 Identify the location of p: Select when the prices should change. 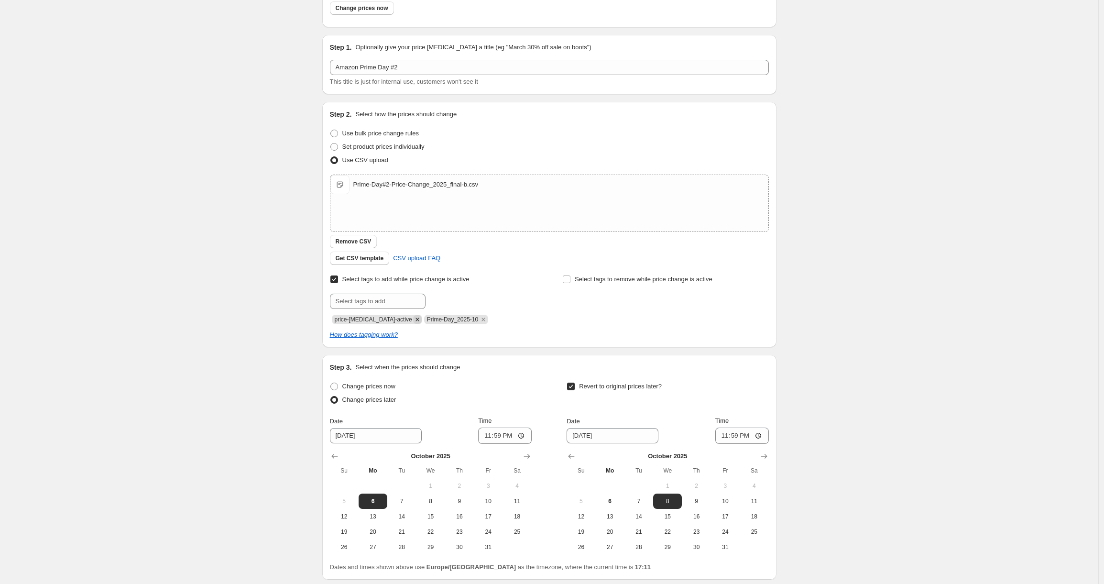
(407, 367).